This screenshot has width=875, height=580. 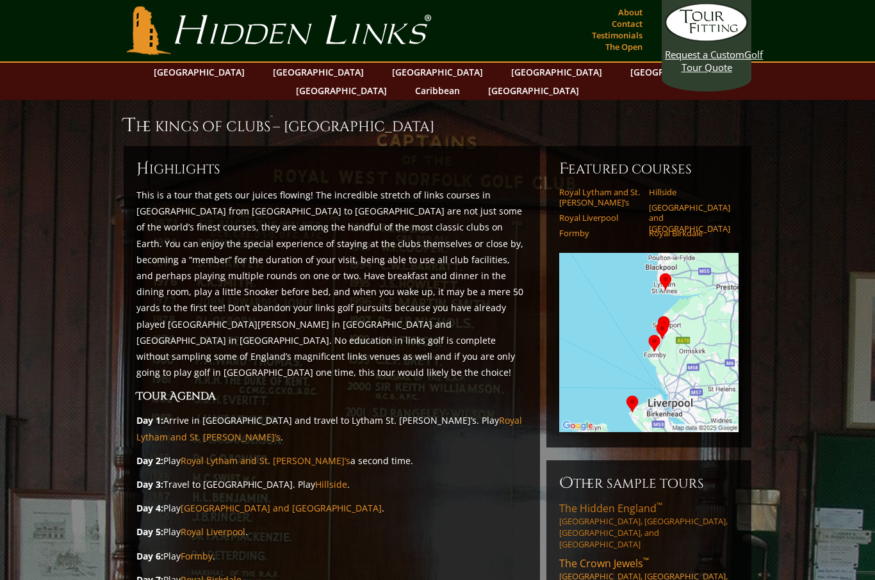 I want to click on strong: Day 2:, so click(x=150, y=461).